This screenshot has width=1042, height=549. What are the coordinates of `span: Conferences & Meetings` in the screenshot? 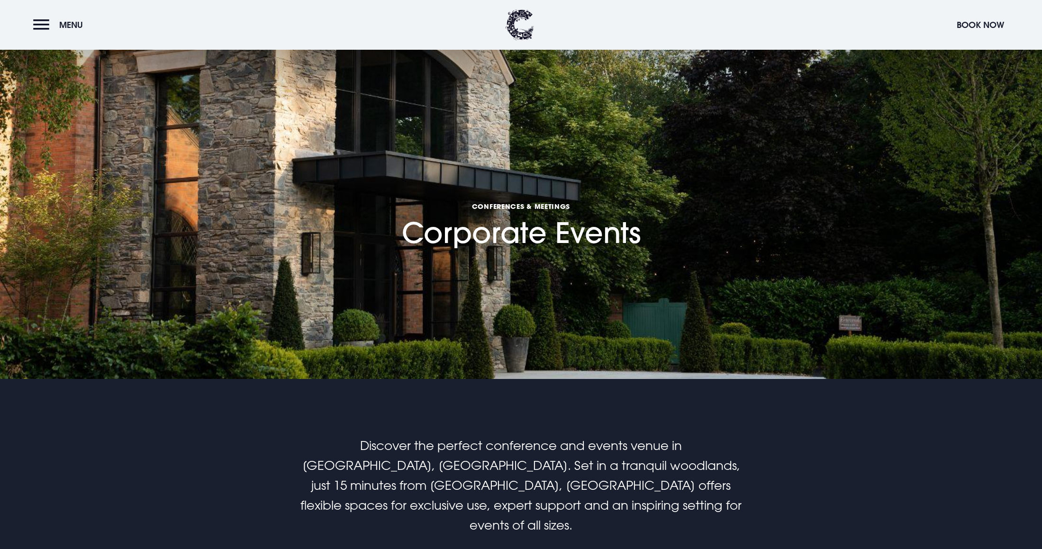 It's located at (521, 206).